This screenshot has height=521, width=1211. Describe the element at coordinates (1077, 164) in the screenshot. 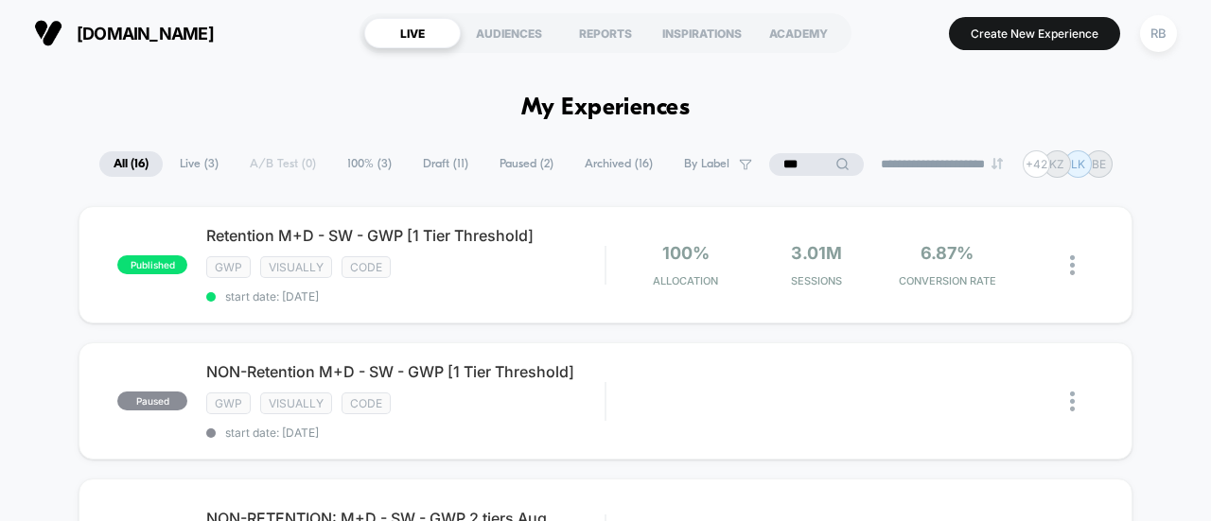

I see `p: LK` at that location.